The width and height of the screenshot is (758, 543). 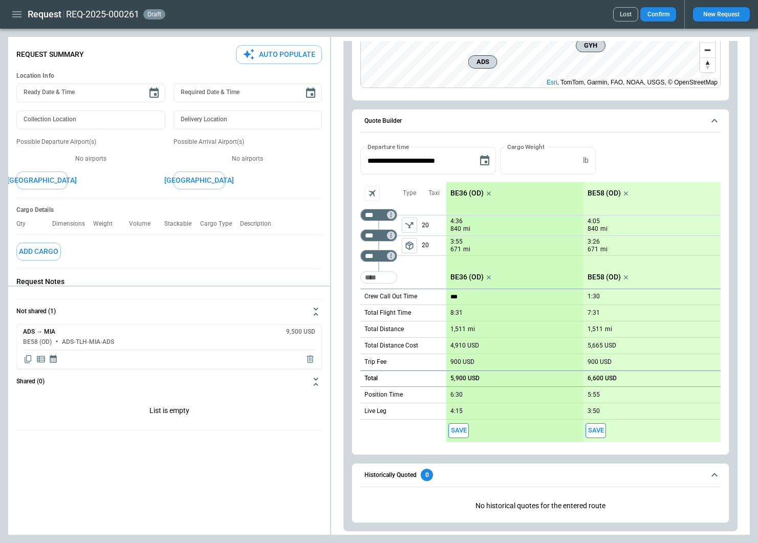 I want to click on p: List is empty, so click(x=169, y=412).